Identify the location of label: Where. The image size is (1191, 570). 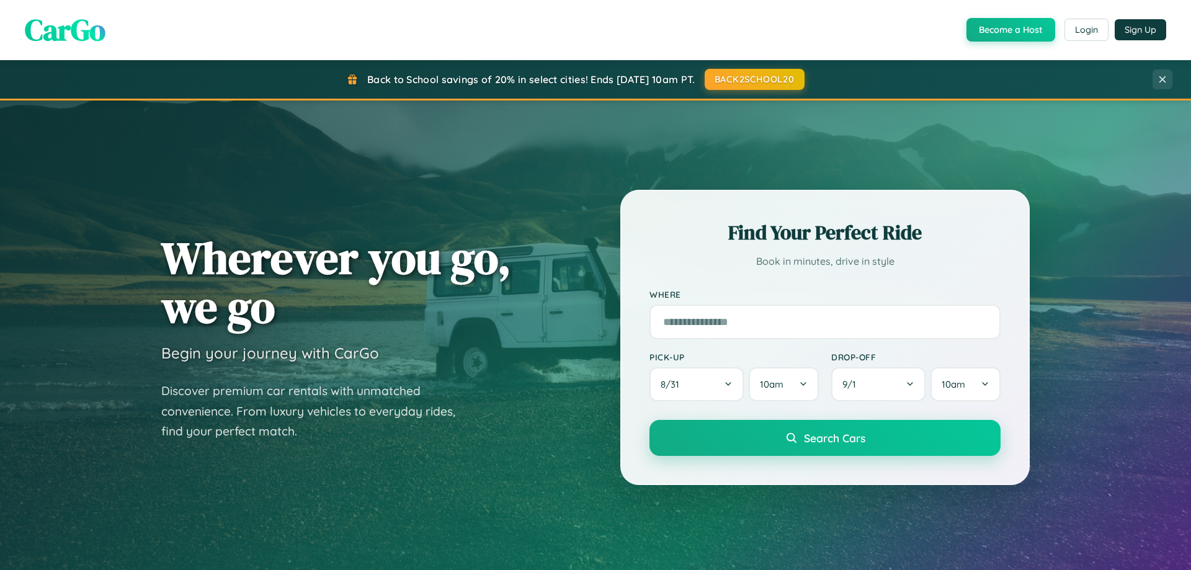
(825, 294).